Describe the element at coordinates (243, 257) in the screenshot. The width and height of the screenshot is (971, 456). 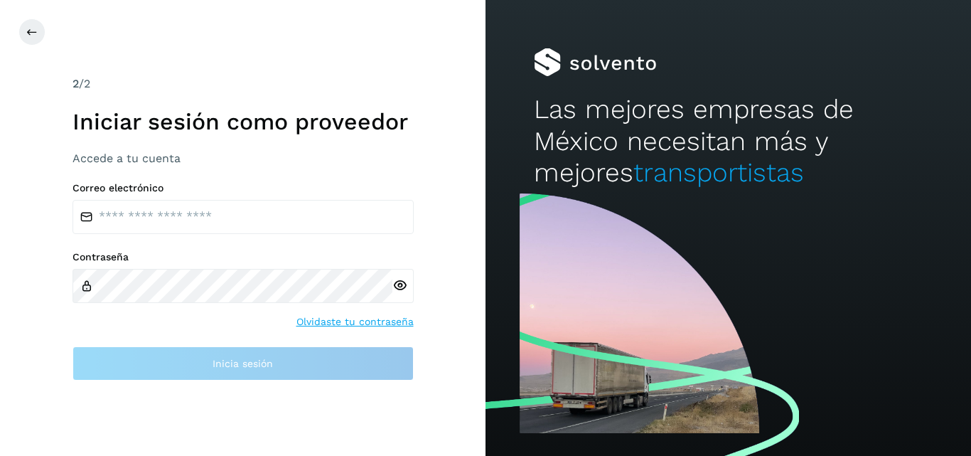
I see `label: Contraseña` at that location.